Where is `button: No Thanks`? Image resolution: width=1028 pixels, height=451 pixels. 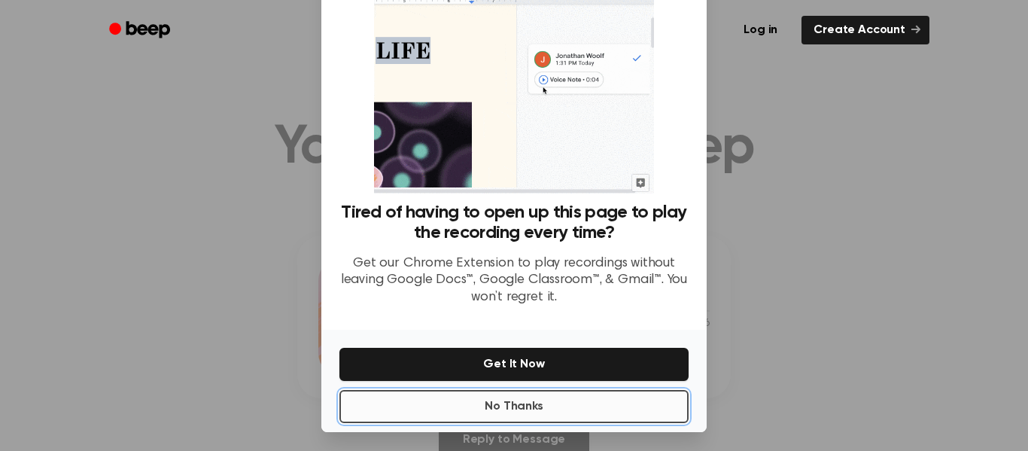
button: No Thanks is located at coordinates (514, 406).